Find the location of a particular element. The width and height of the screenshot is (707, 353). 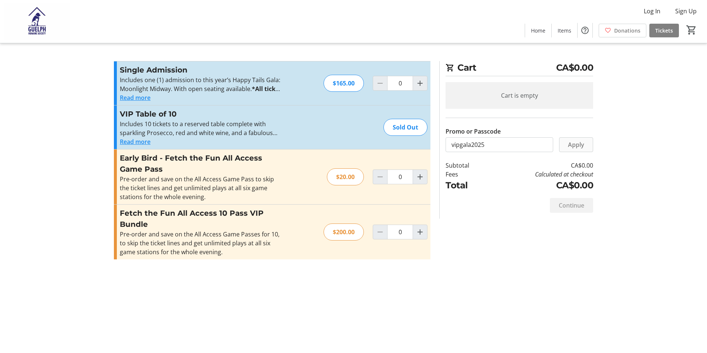

a: Tickets is located at coordinates (665, 30).